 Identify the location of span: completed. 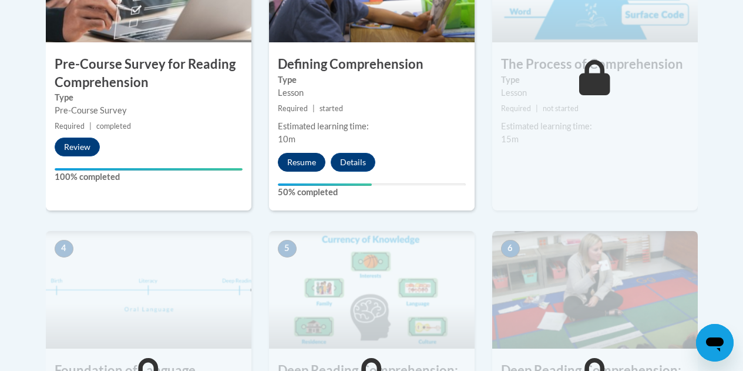
(113, 126).